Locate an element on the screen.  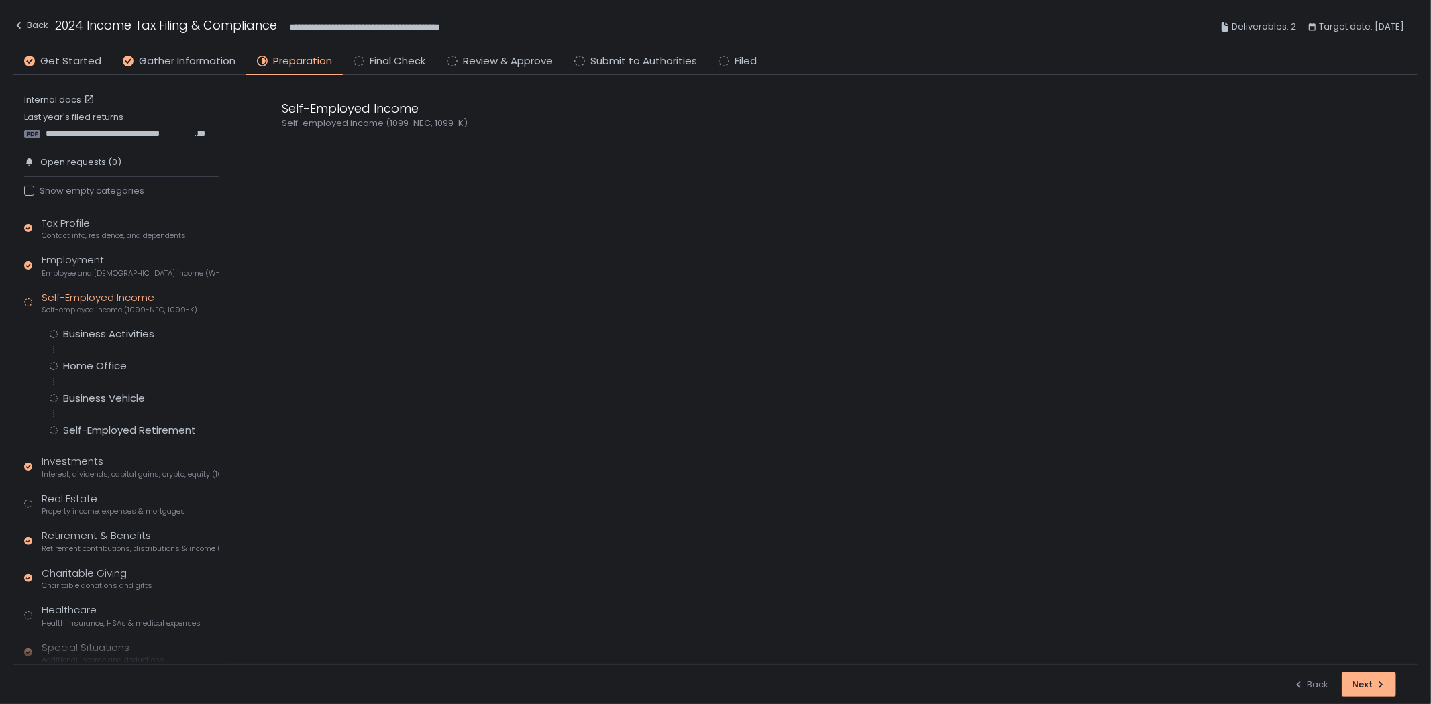
div: Business Vehicle is located at coordinates (104, 398).